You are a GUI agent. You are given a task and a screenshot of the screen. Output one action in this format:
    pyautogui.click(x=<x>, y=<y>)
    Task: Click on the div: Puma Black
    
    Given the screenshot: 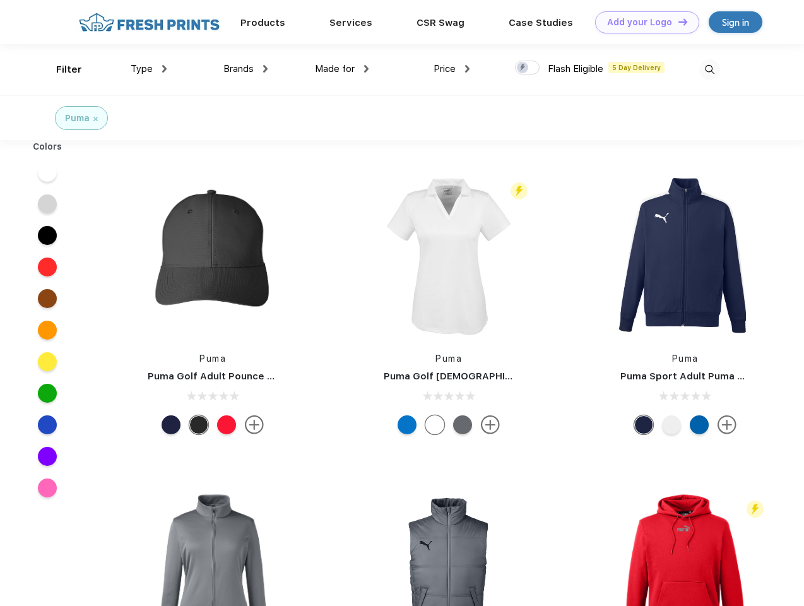 What is the action you would take?
    pyautogui.click(x=199, y=425)
    